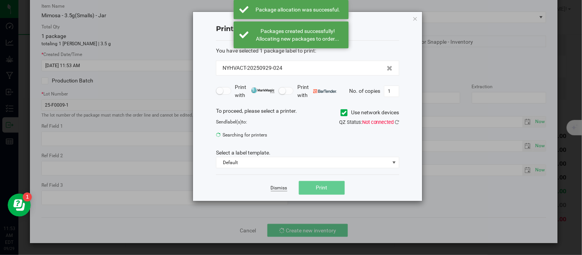 Image resolution: width=582 pixels, height=255 pixels. What do you see at coordinates (378, 122) in the screenshot?
I see `span: Not connected` at bounding box center [378, 122].